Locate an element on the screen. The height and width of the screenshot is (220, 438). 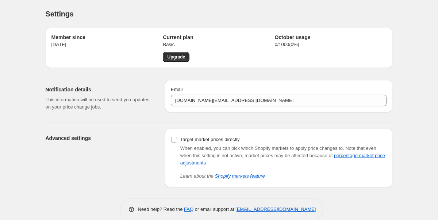
span: Note that even when this setting is not active, market prices may be affected because of is located at coordinates (282, 155).